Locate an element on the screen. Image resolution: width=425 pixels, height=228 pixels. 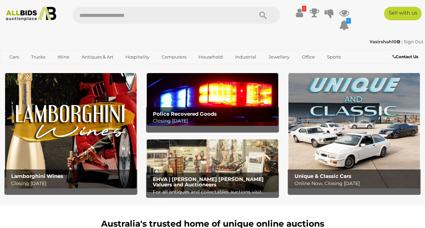
a: Sell with us is located at coordinates (403, 14).